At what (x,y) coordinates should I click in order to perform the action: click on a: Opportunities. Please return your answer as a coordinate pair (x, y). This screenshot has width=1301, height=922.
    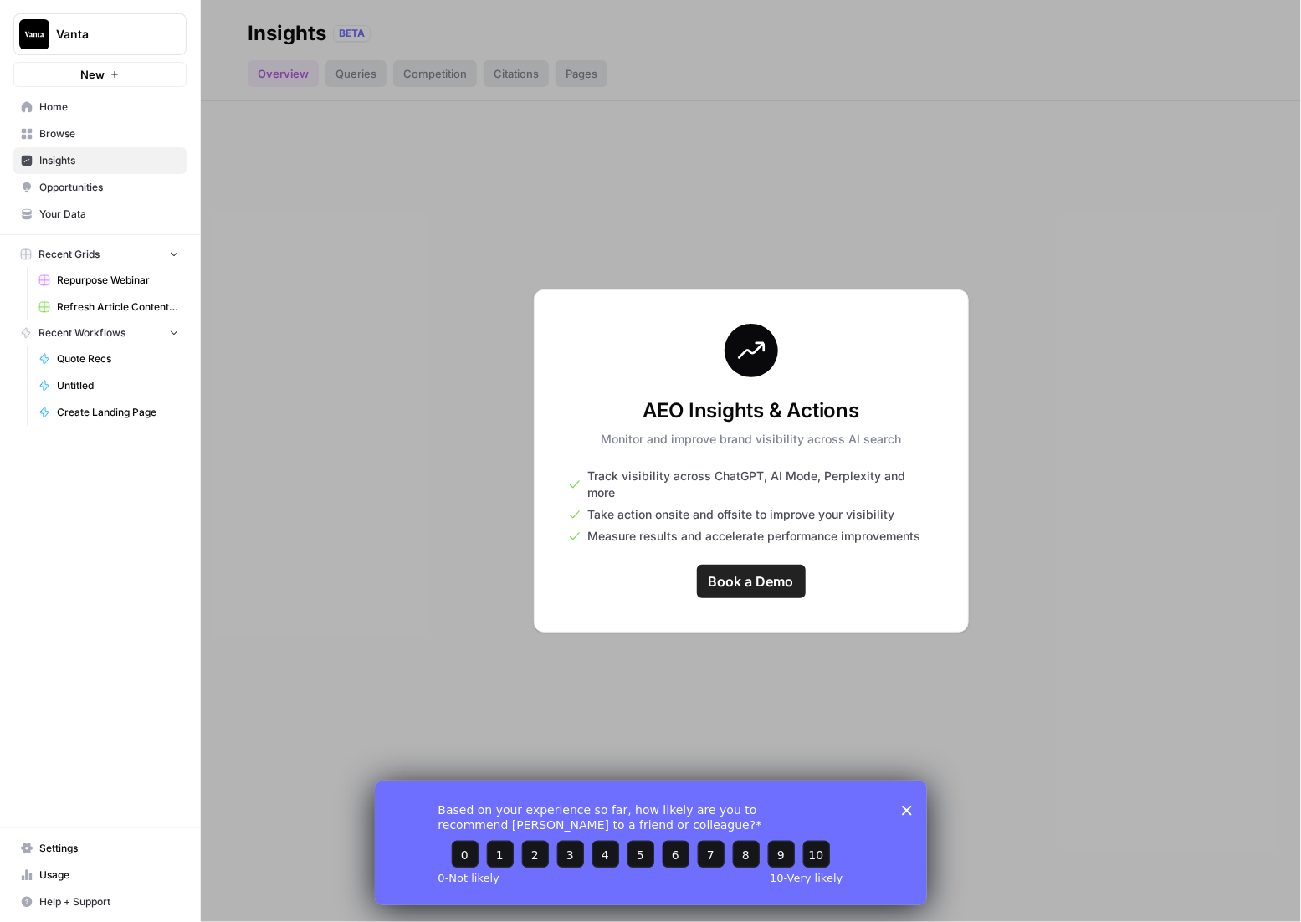
    Looking at the image, I should click on (100, 187).